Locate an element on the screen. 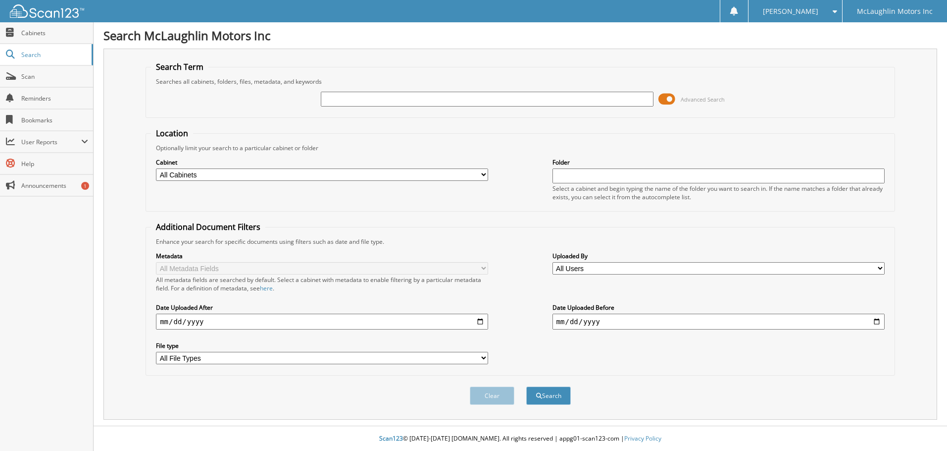 The height and width of the screenshot is (451, 947). span: McLaughlin Motors Inc is located at coordinates (895, 11).